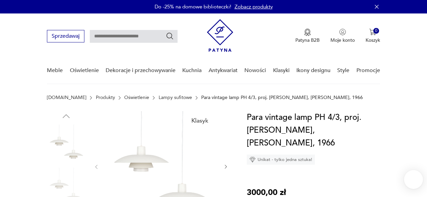  Describe the element at coordinates (223, 71) in the screenshot. I see `a: Antykwariat` at that location.